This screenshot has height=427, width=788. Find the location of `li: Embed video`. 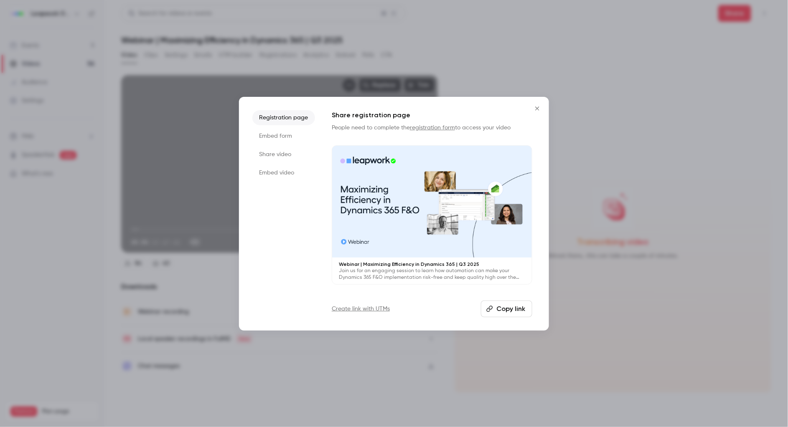

li: Embed video is located at coordinates (284, 173).